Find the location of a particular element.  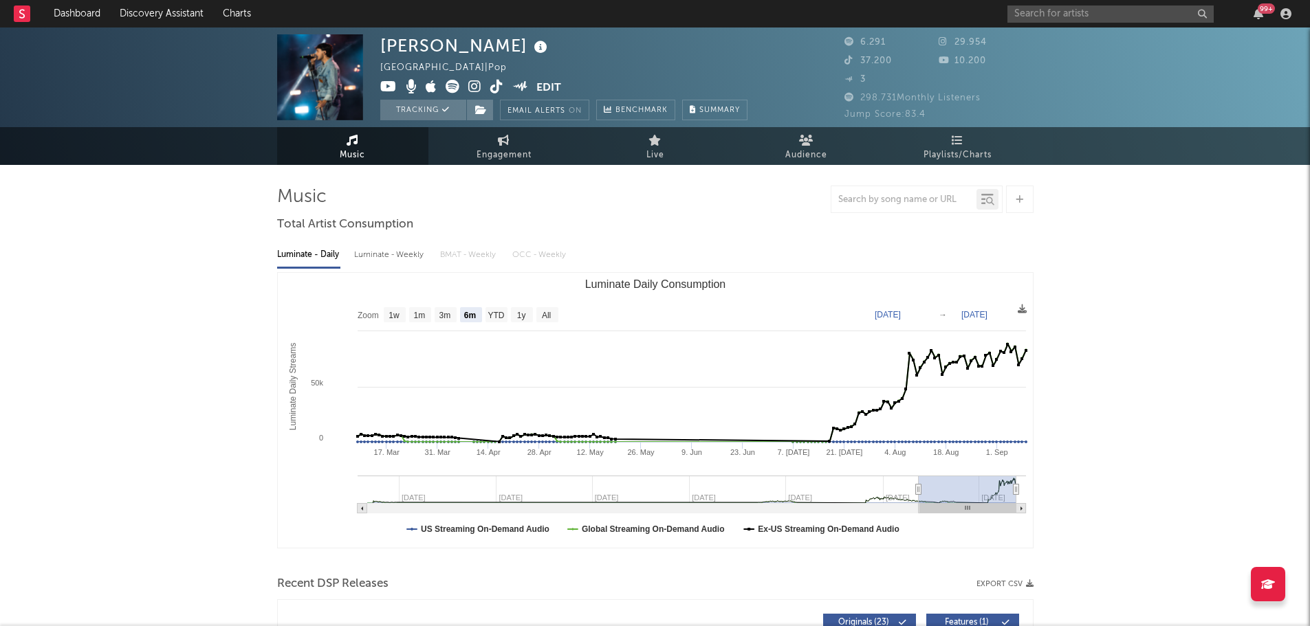

span: Engagement is located at coordinates (504, 155).